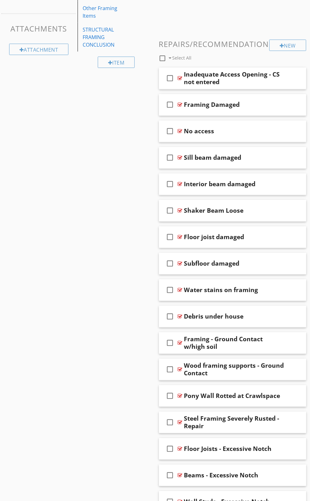 Image resolution: width=310 pixels, height=501 pixels. I want to click on div: Floor Joists - Excessive Notch, so click(228, 449).